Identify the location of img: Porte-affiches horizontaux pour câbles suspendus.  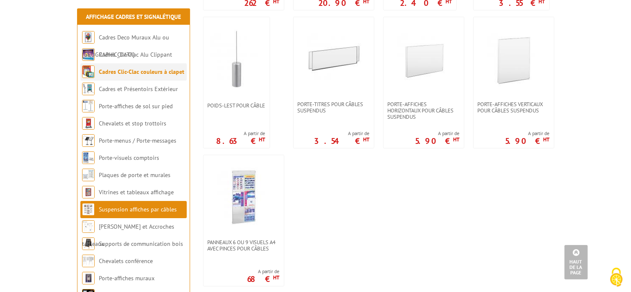
(424, 59).